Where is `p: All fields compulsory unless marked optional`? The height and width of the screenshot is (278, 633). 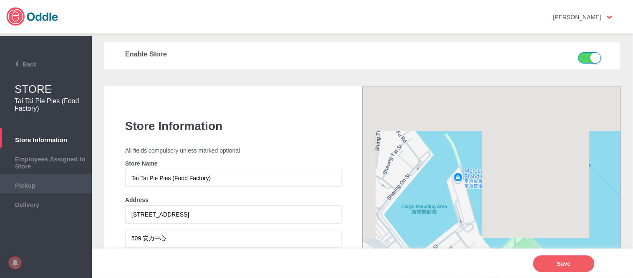
p: All fields compulsory unless marked optional is located at coordinates (233, 150).